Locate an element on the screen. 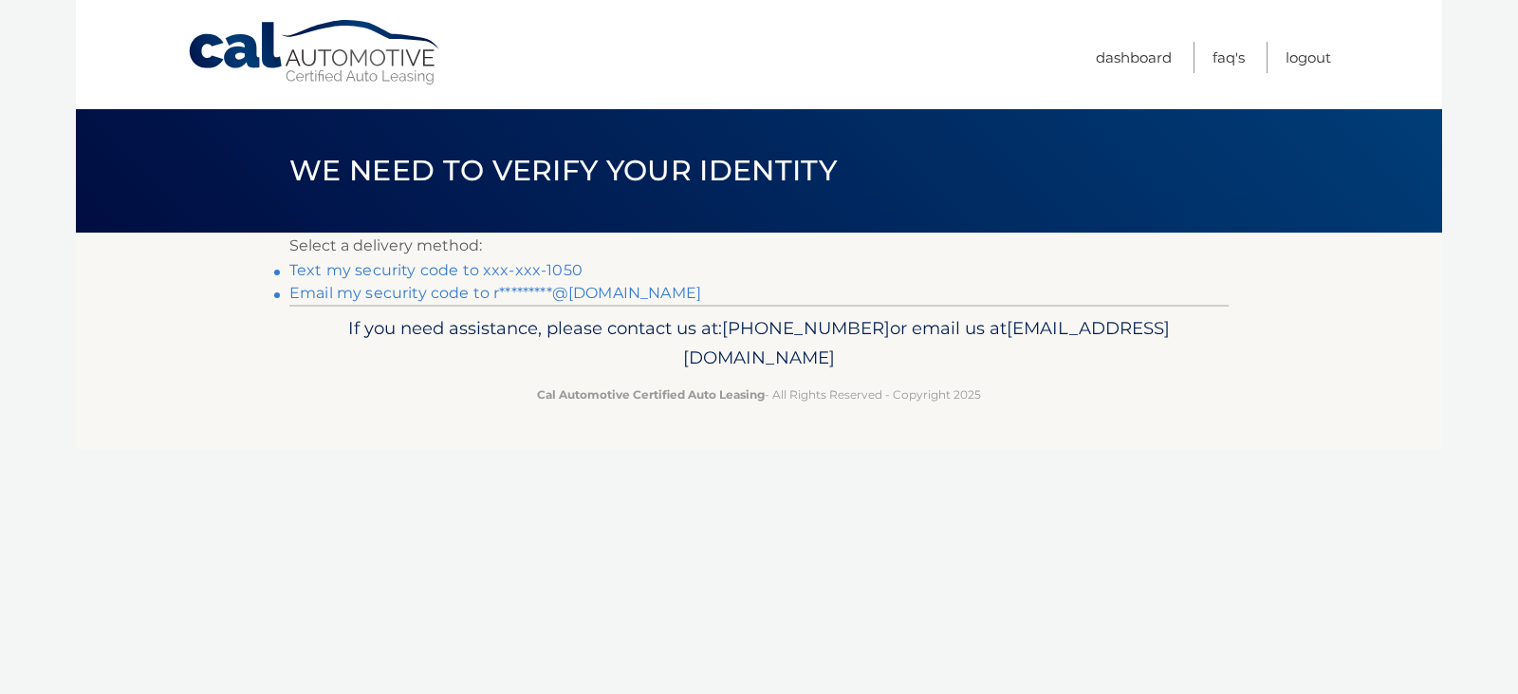 The height and width of the screenshot is (694, 1518). p: Select a delivery method: is located at coordinates (759, 246).